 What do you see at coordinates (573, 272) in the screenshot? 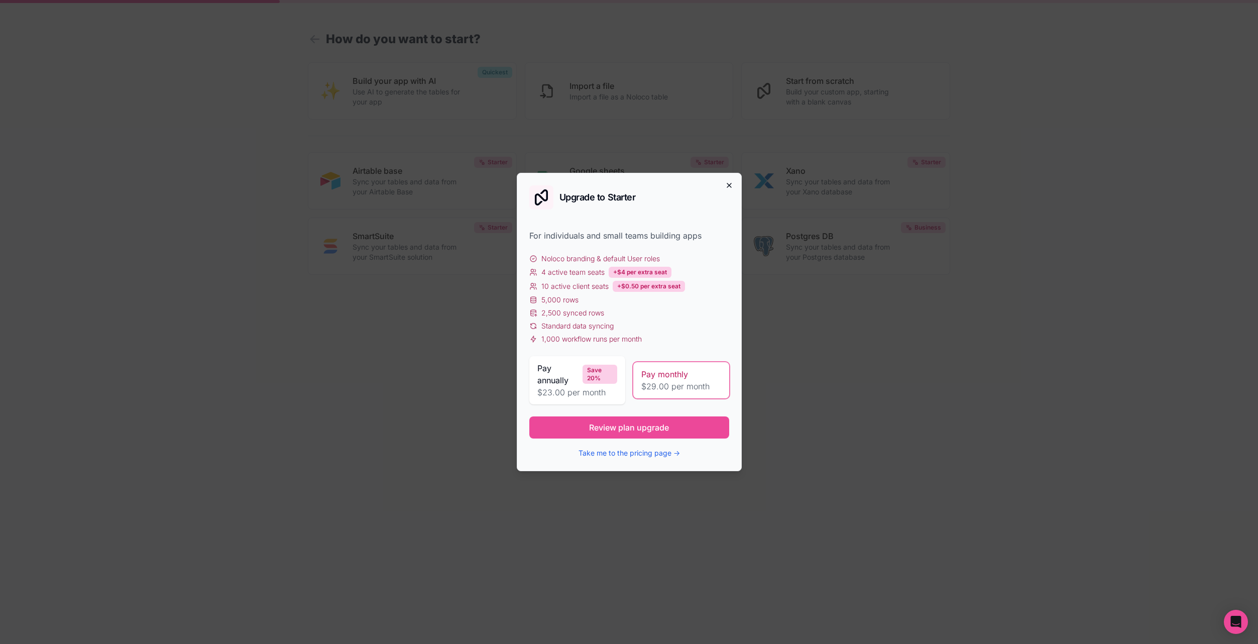
I see `span: 4 active team seats` at bounding box center [573, 272].